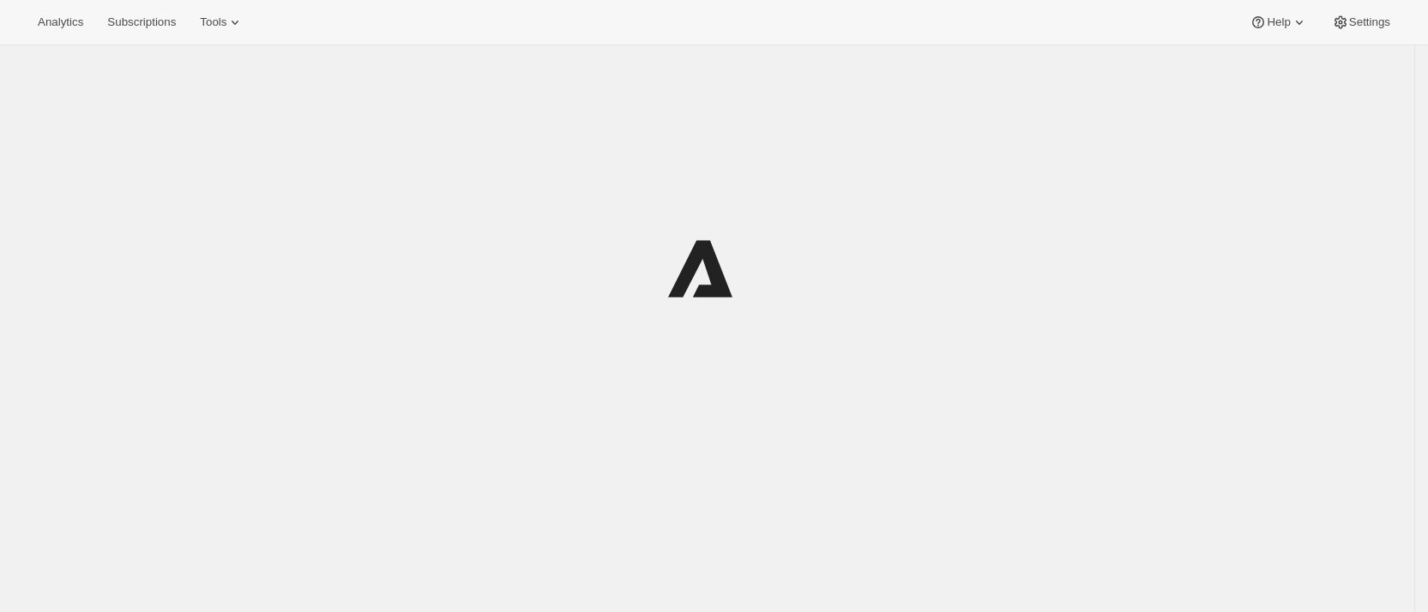 The height and width of the screenshot is (612, 1428). What do you see at coordinates (1278, 22) in the screenshot?
I see `span: Help` at bounding box center [1278, 22].